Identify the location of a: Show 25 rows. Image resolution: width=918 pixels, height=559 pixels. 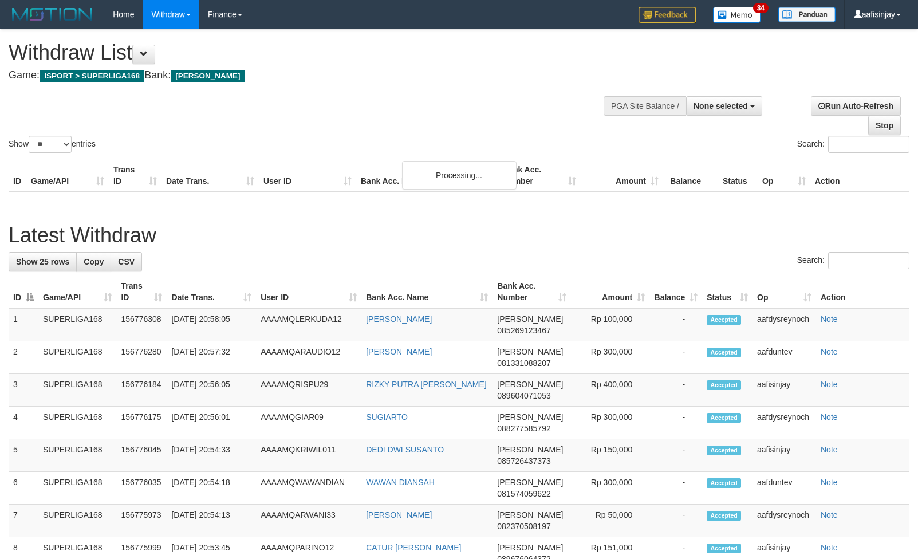
(42, 262).